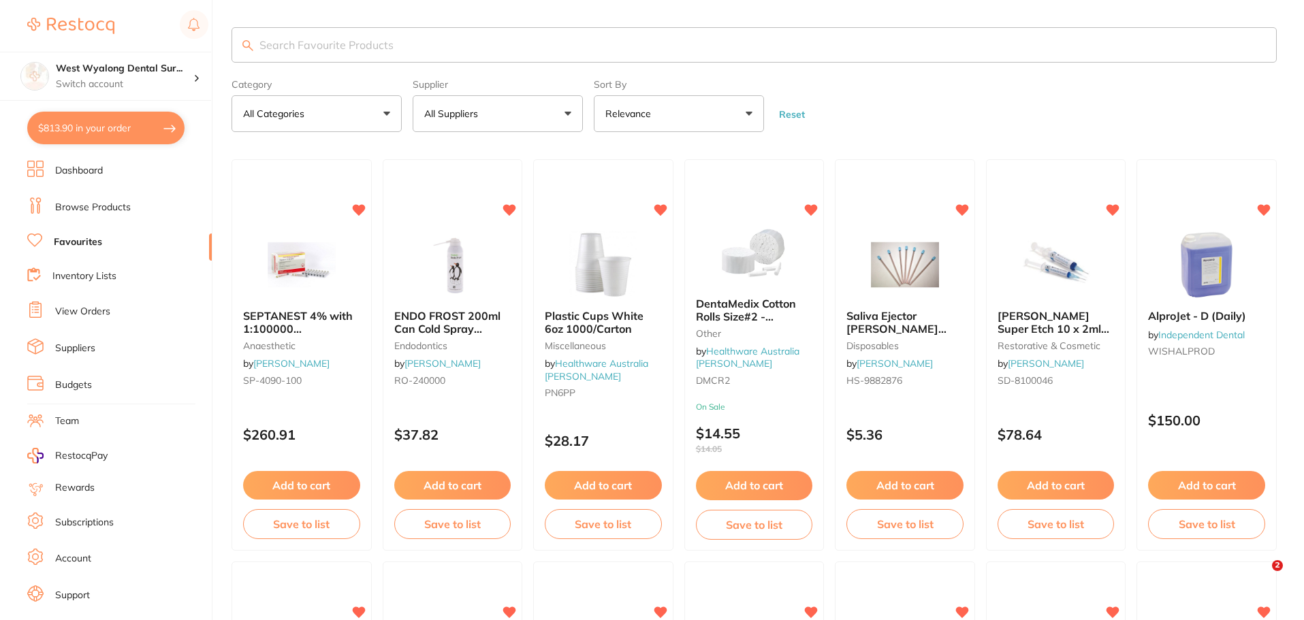 The width and height of the screenshot is (1304, 620). Describe the element at coordinates (755, 310) in the screenshot. I see `b: DentaMedix Cotton Rolls Size#2 - 2000/Box` at that location.